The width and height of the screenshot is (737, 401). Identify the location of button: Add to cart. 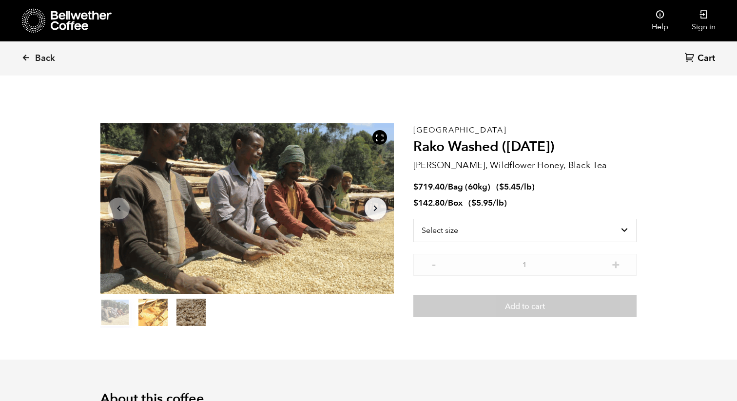
(525, 306).